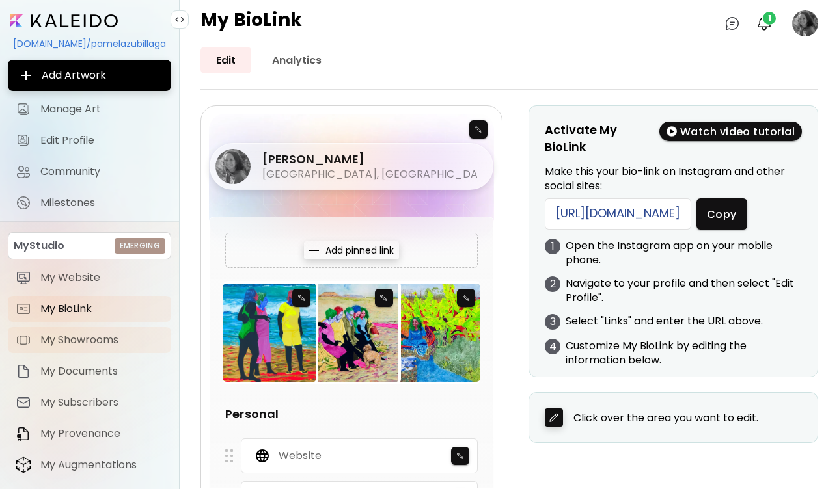 The height and width of the screenshot is (489, 839). What do you see at coordinates (102, 309) in the screenshot?
I see `span: My BioLink` at bounding box center [102, 309].